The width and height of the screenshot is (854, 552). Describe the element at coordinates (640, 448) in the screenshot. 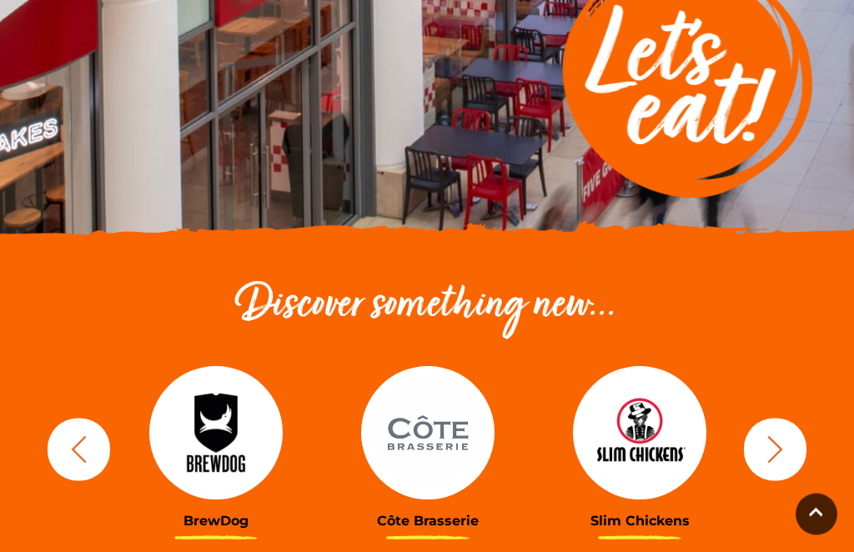

I see `a: Slim Chickens` at that location.